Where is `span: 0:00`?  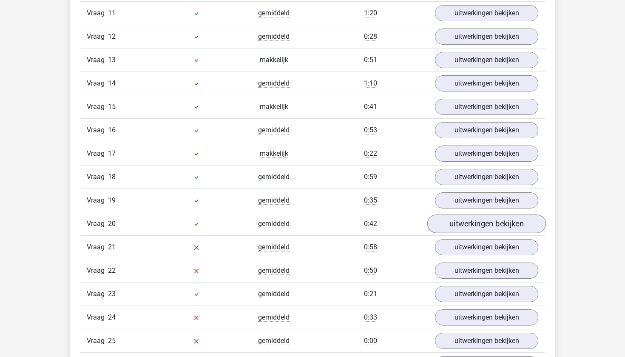
span: 0:00 is located at coordinates (370, 340).